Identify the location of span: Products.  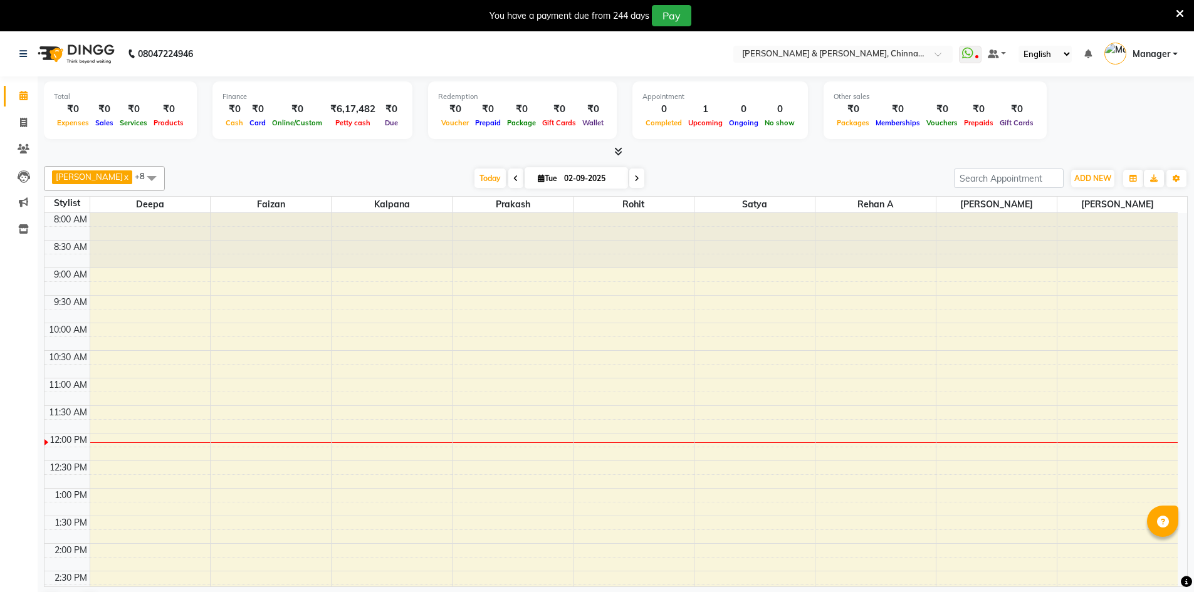
(169, 123).